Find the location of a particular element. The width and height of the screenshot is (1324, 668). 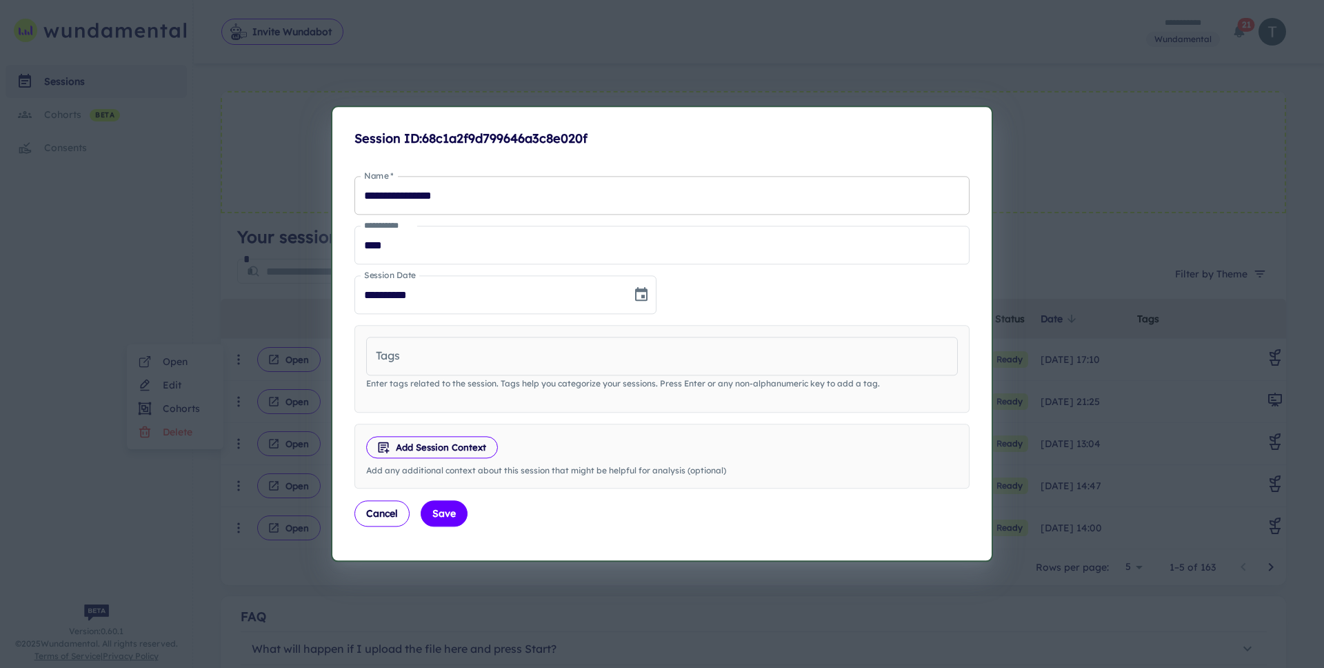

label: Session Date is located at coordinates (390, 274).